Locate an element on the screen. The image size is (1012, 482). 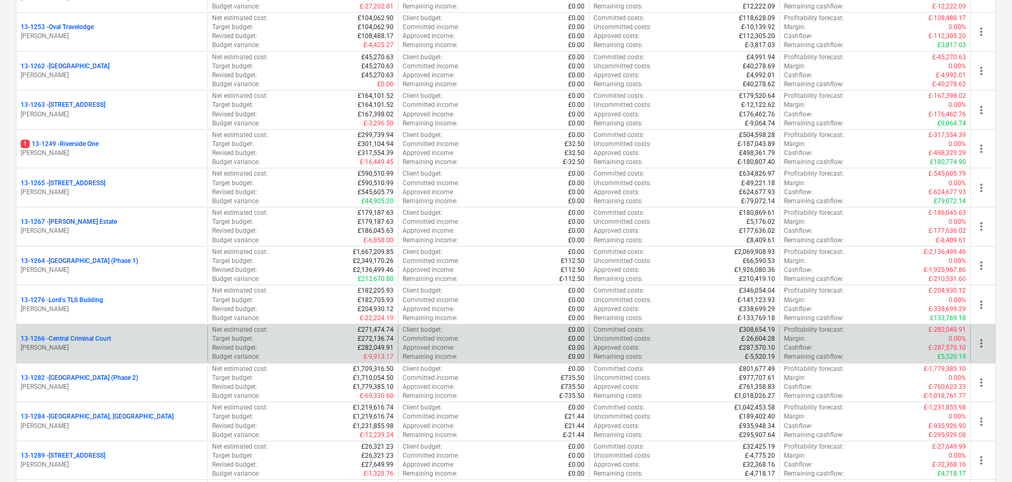
p: £180,774.90 is located at coordinates (948, 162).